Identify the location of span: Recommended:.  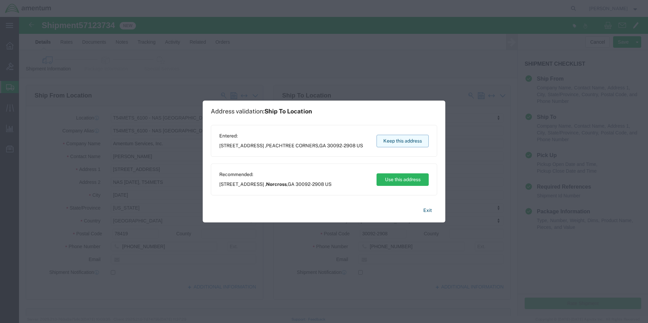
(275, 175).